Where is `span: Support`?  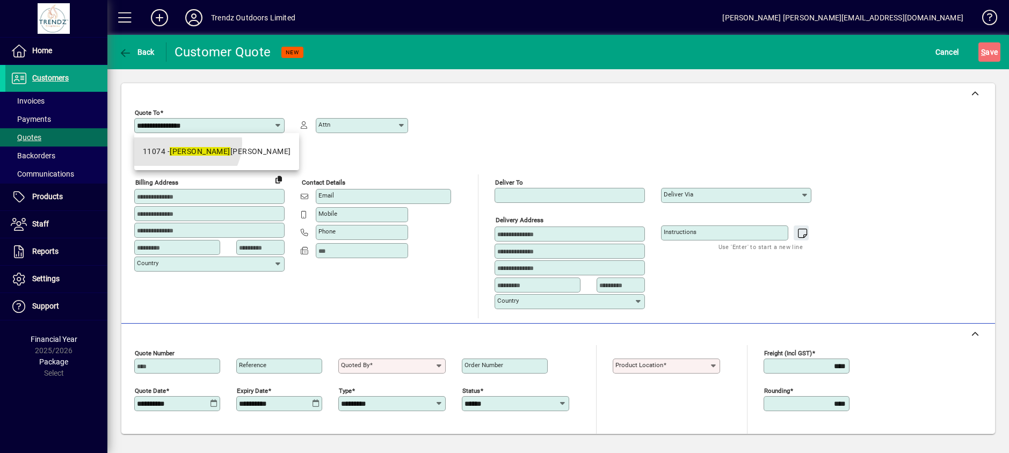 span: Support is located at coordinates (46, 306).